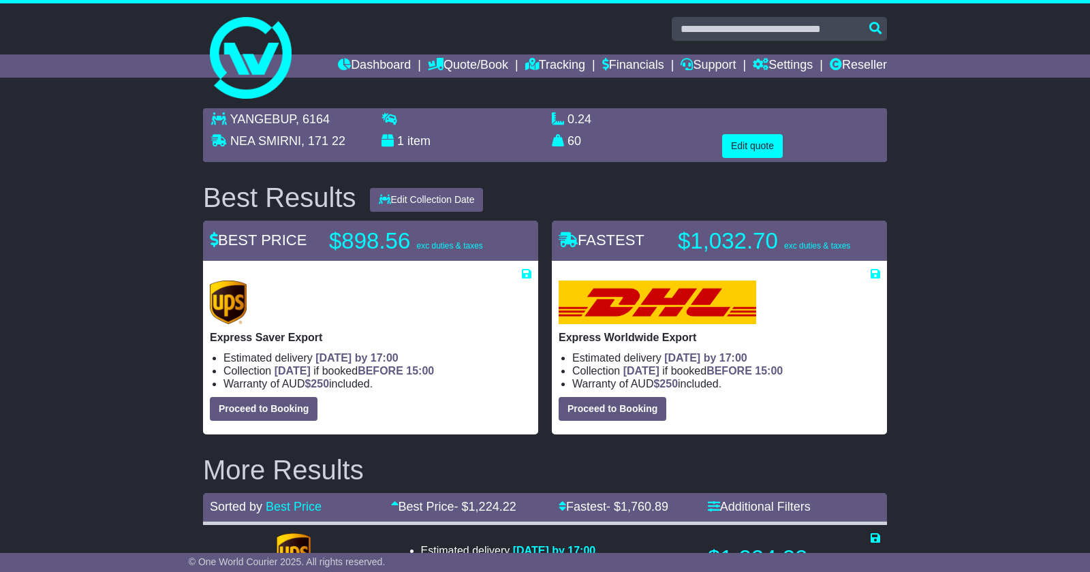 The height and width of the screenshot is (572, 1090). Describe the element at coordinates (579, 119) in the screenshot. I see `span: 0.24` at that location.